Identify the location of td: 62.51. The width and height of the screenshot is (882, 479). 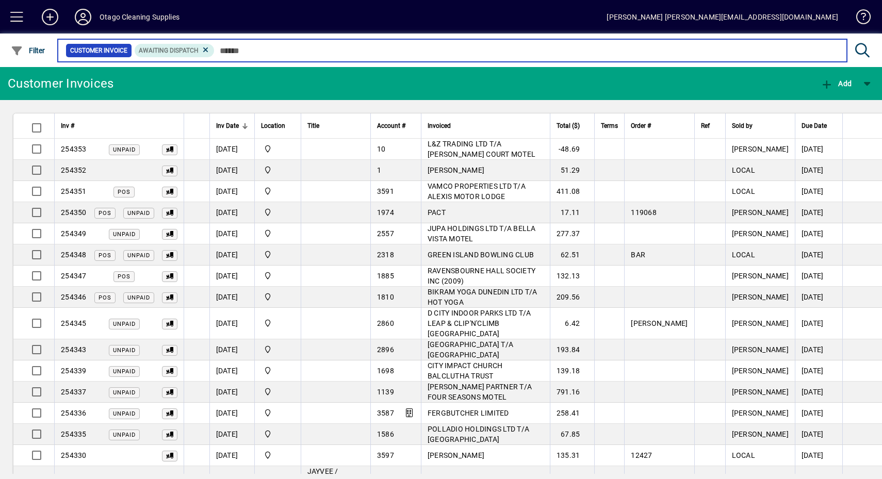
(572, 255).